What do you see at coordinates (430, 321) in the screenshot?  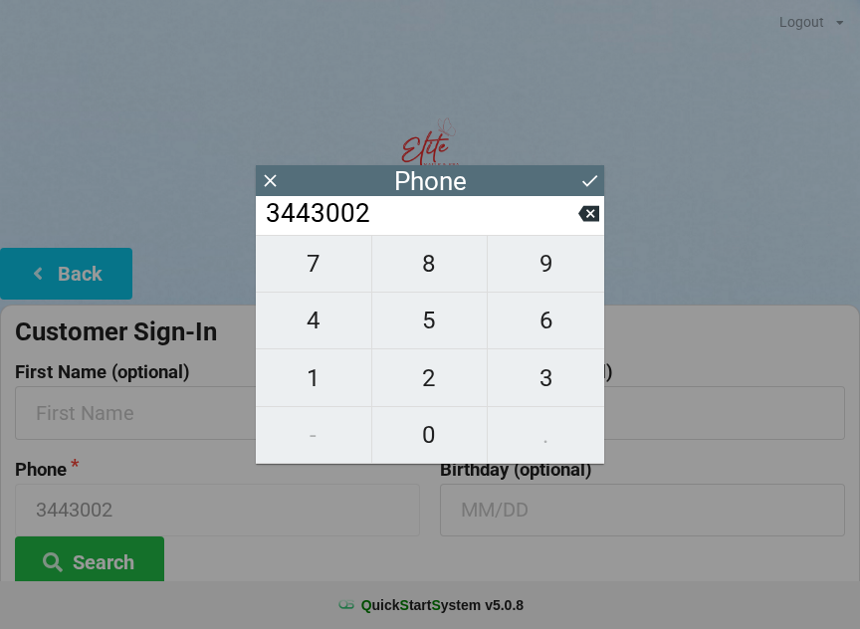 I see `button: 5` at bounding box center [430, 321].